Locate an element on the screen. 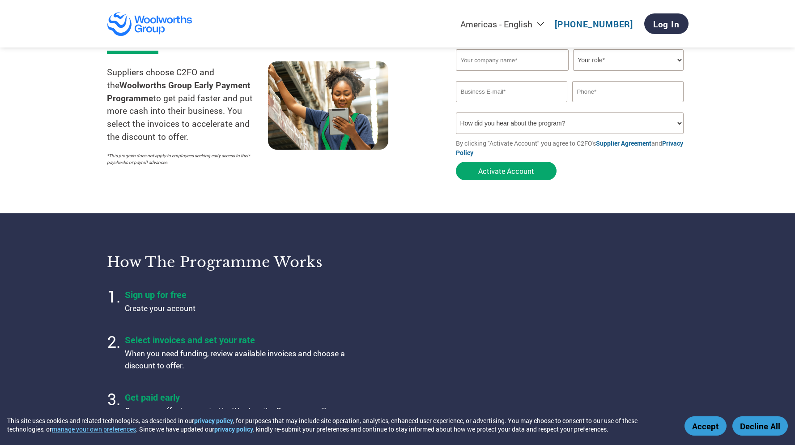  h4: Get paid early is located at coordinates (237, 397).